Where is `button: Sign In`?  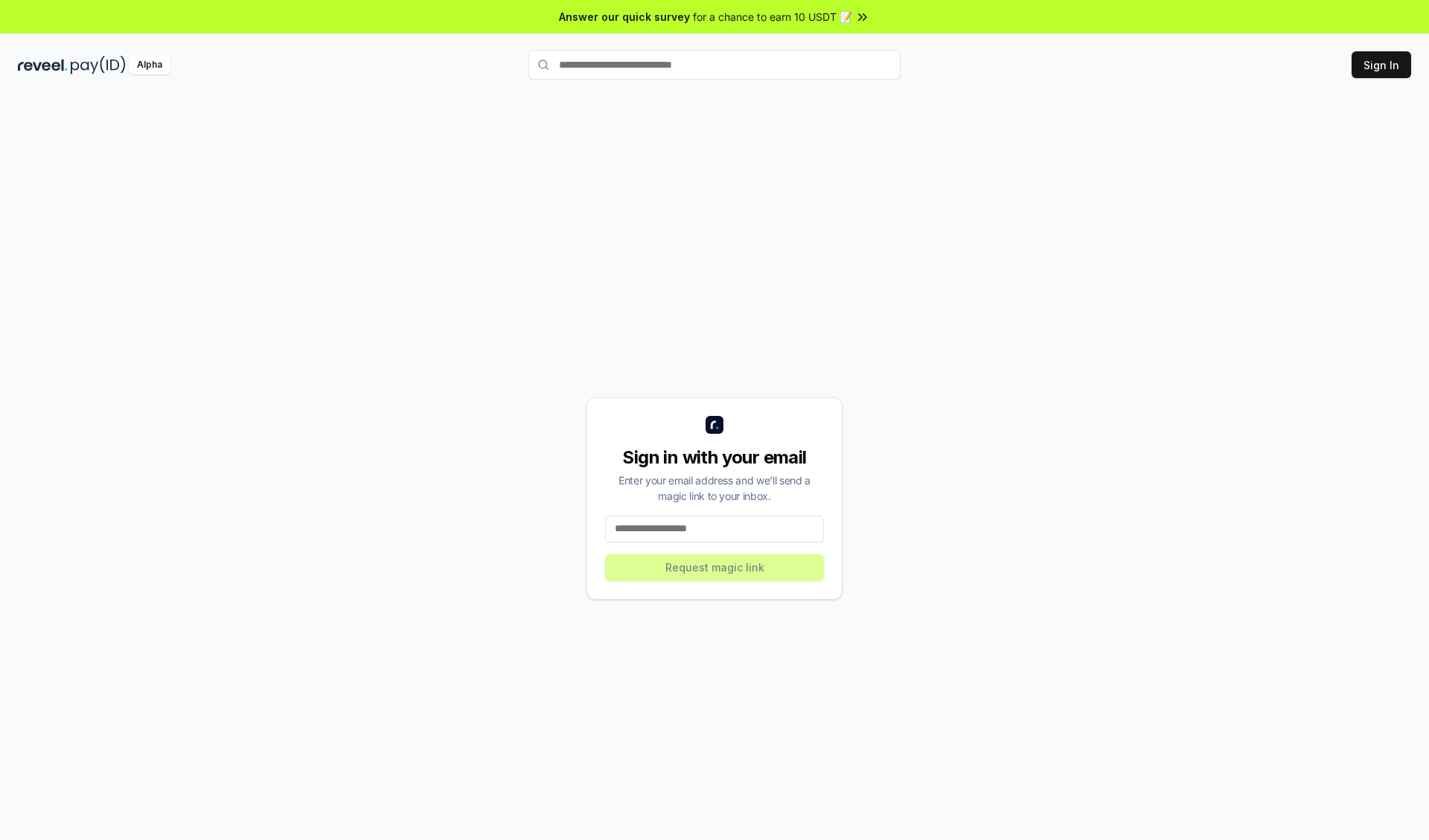
button: Sign In is located at coordinates (1382, 65).